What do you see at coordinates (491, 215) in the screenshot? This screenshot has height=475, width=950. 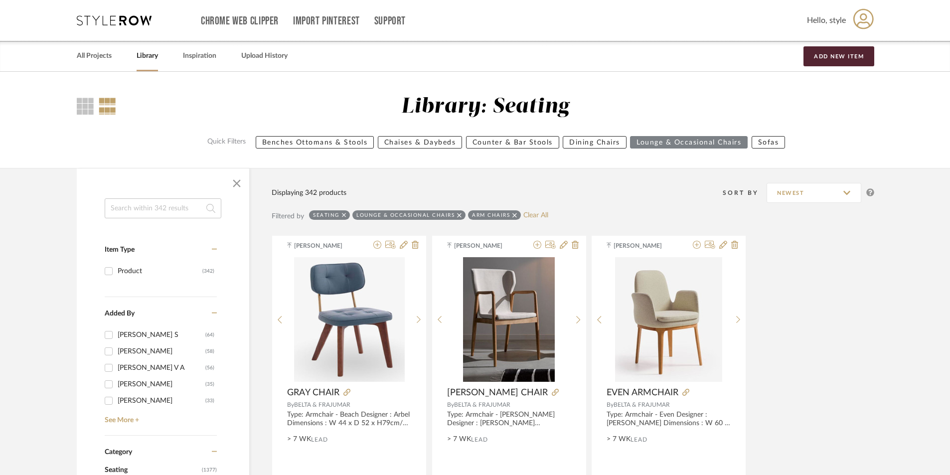 I see `div: Arm Chairs` at bounding box center [491, 215].